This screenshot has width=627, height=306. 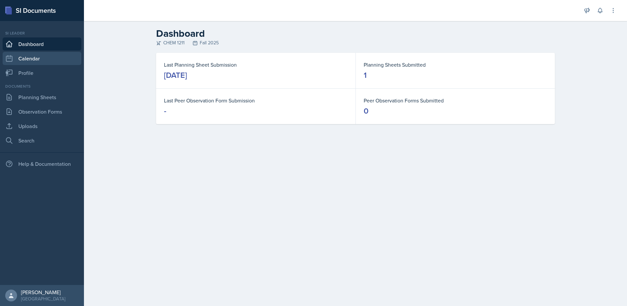 I want to click on a: Calendar, so click(x=42, y=58).